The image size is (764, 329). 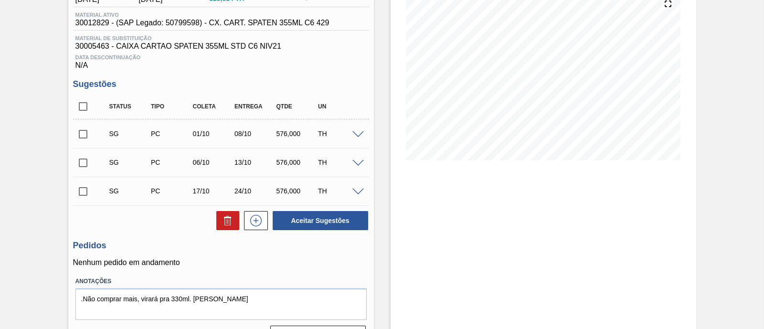 What do you see at coordinates (225, 220) in the screenshot?
I see `div: Excluir Sugestões` at bounding box center [225, 220].